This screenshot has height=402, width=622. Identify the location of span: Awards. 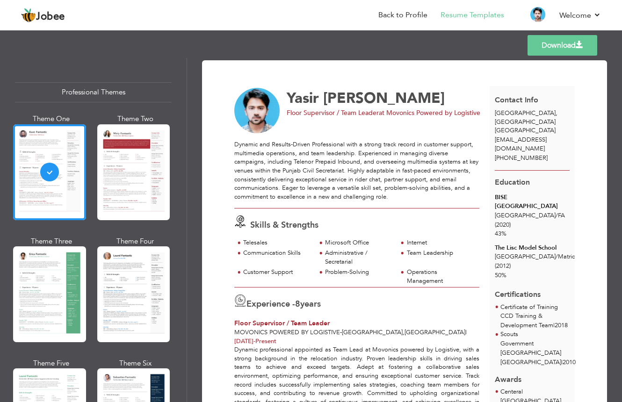
(508, 376).